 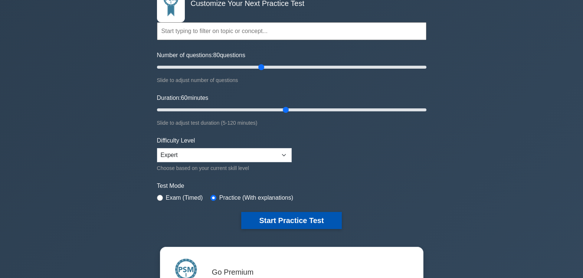 I want to click on label: Practice (With explanations), so click(x=256, y=198).